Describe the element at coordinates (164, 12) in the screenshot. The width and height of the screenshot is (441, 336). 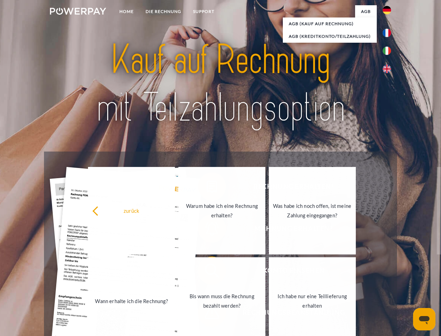
I see `a: DIE RECHNUNG` at that location.